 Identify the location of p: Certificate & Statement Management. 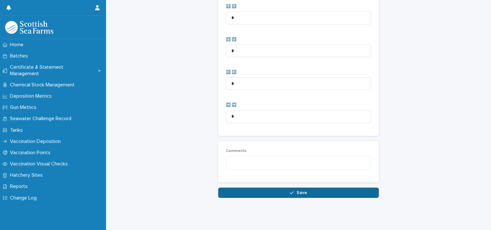
(53, 70).